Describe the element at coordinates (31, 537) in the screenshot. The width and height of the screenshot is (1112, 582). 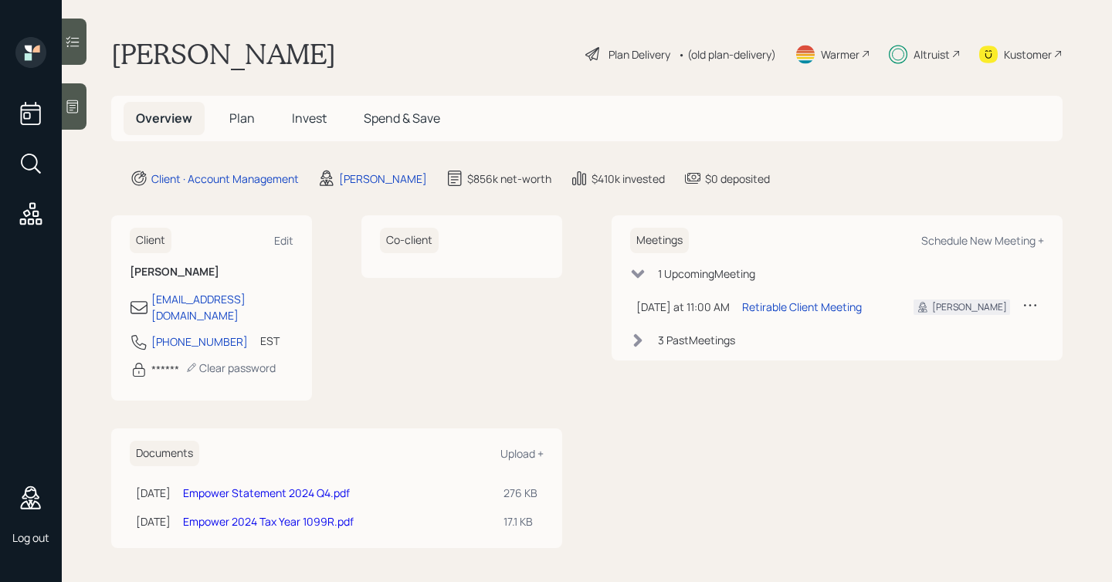
I see `div: Log out` at that location.